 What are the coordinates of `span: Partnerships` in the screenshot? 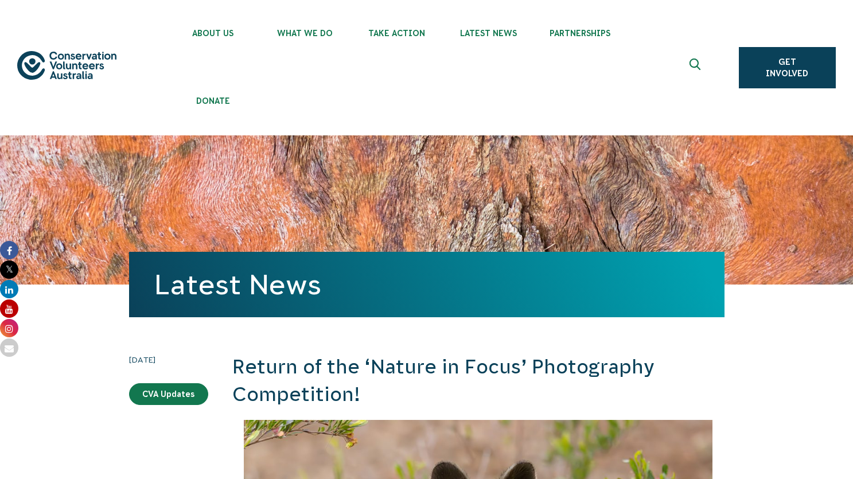 It's located at (580, 33).